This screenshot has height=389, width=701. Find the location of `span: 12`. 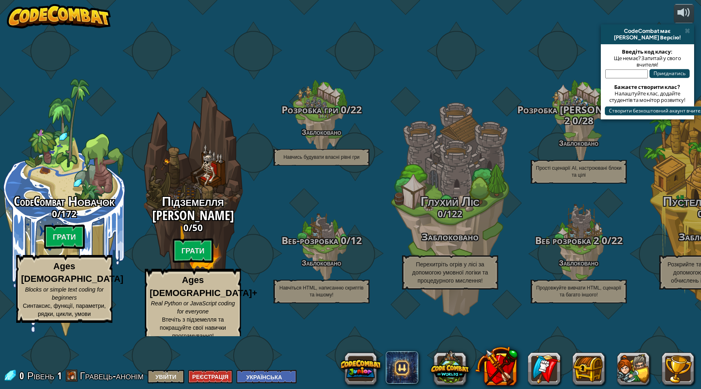

span: 12 is located at coordinates (356, 240).